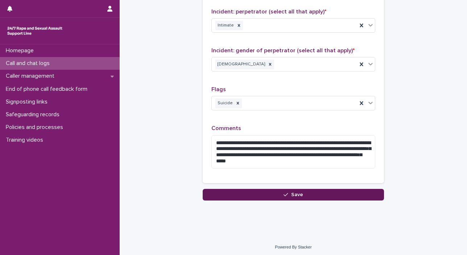  Describe the element at coordinates (283, 50) in the screenshot. I see `span: Incident: gender of perpetrator (select all that apply)` at that location.